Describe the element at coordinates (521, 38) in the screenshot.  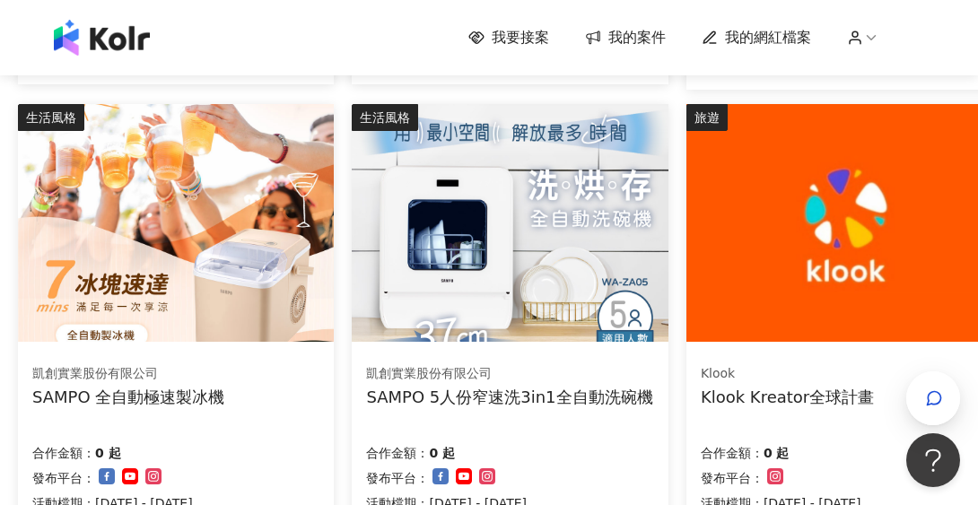
I see `span: 我要接案` at that location.